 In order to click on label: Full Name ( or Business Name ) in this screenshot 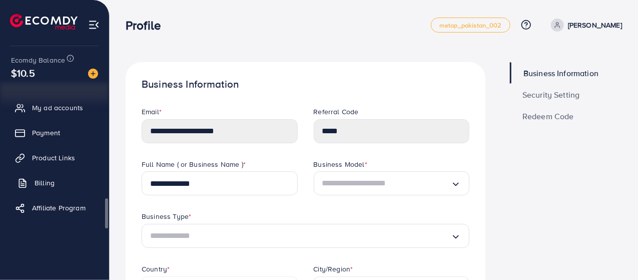, I will do `click(194, 164)`.